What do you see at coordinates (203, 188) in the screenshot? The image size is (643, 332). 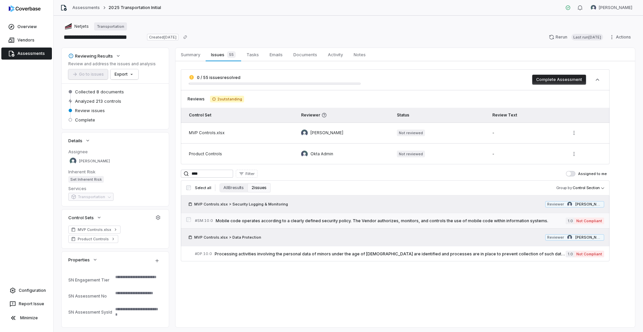 I see `span: Select all` at bounding box center [203, 188].